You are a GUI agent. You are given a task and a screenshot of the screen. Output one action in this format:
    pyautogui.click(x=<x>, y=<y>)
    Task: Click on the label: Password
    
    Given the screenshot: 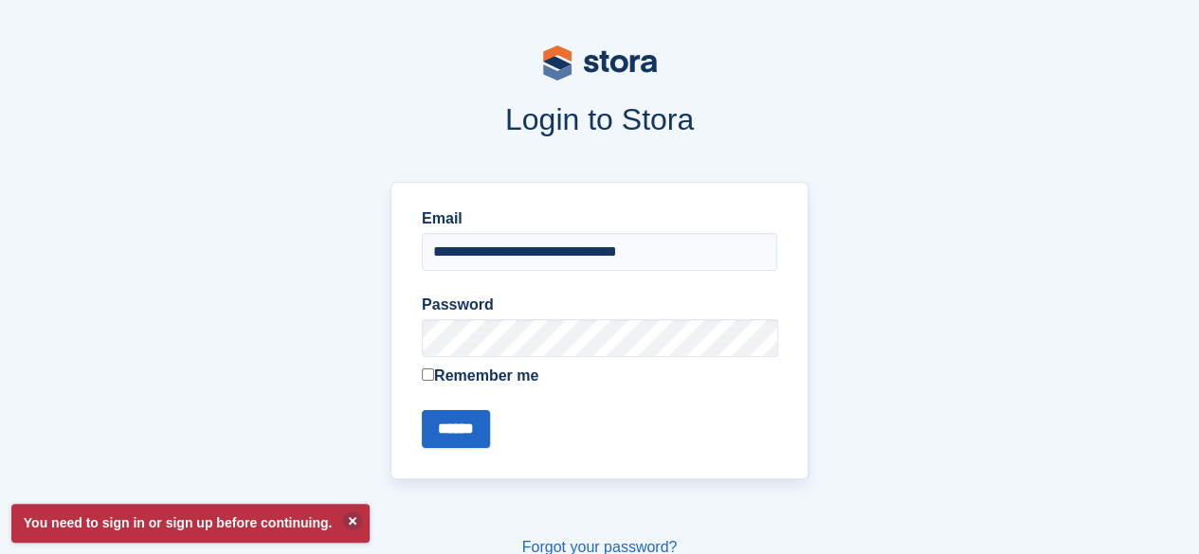 What is the action you would take?
    pyautogui.click(x=599, y=305)
    